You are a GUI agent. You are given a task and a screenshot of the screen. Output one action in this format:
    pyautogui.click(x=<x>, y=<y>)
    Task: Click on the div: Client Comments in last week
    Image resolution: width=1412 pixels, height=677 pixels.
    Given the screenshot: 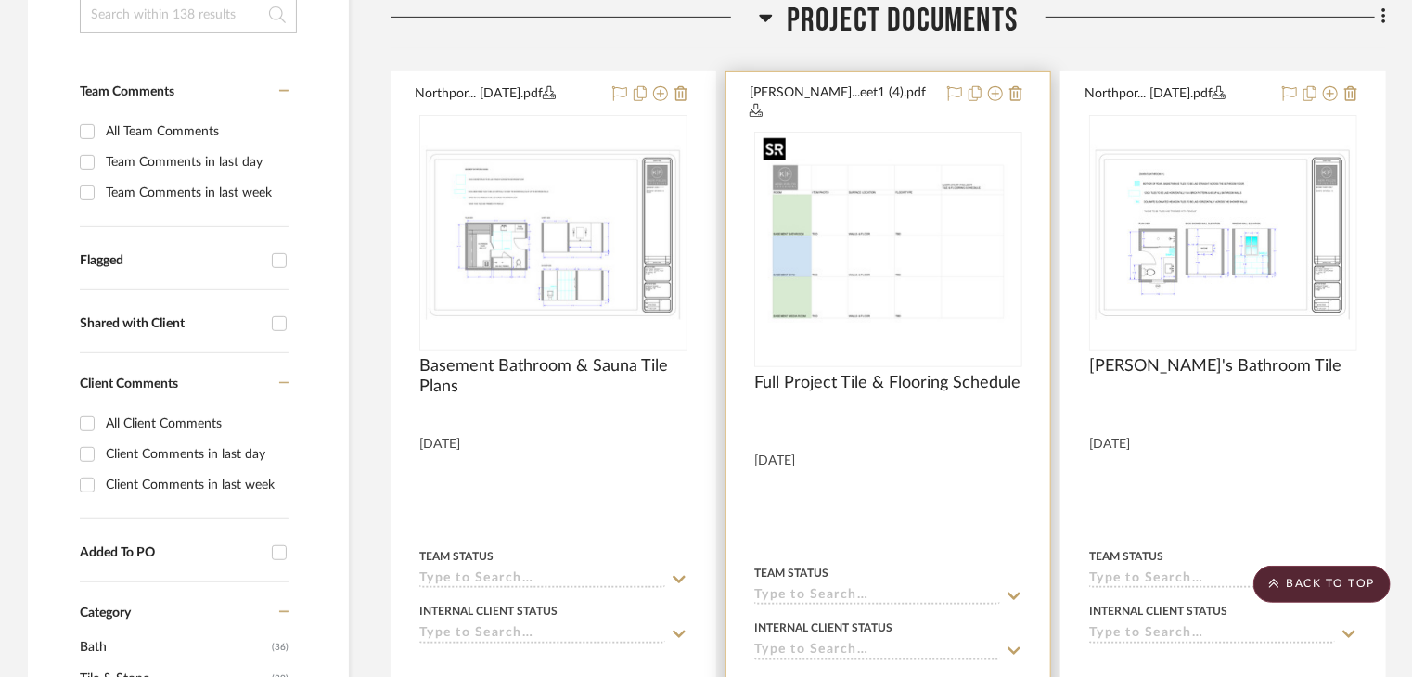 What is the action you would take?
    pyautogui.click(x=195, y=485)
    